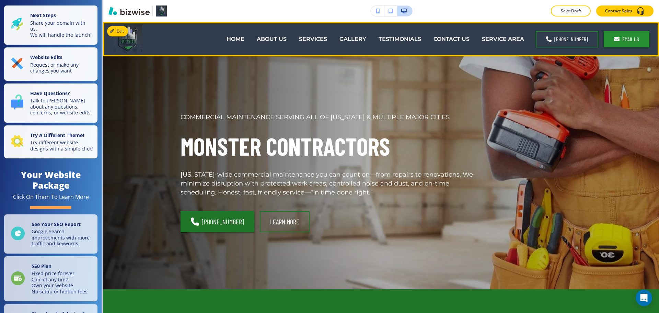 Image resolution: width=659 pixels, height=313 pixels. I want to click on p: Save Draft, so click(571, 11).